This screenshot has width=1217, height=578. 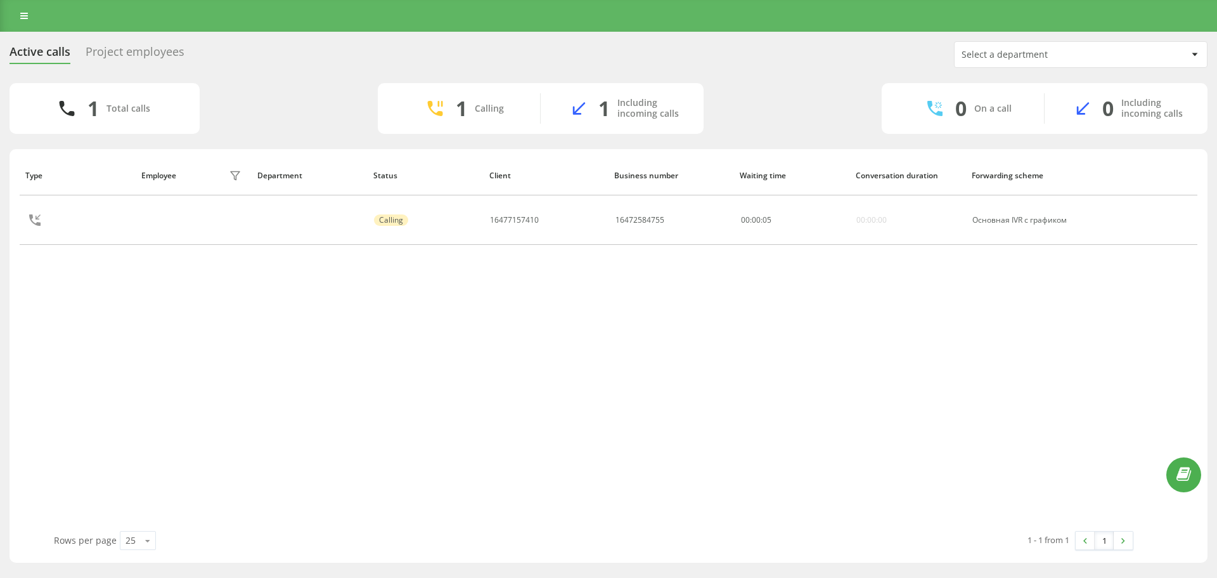 What do you see at coordinates (40, 55) in the screenshot?
I see `div: Active calls` at bounding box center [40, 55].